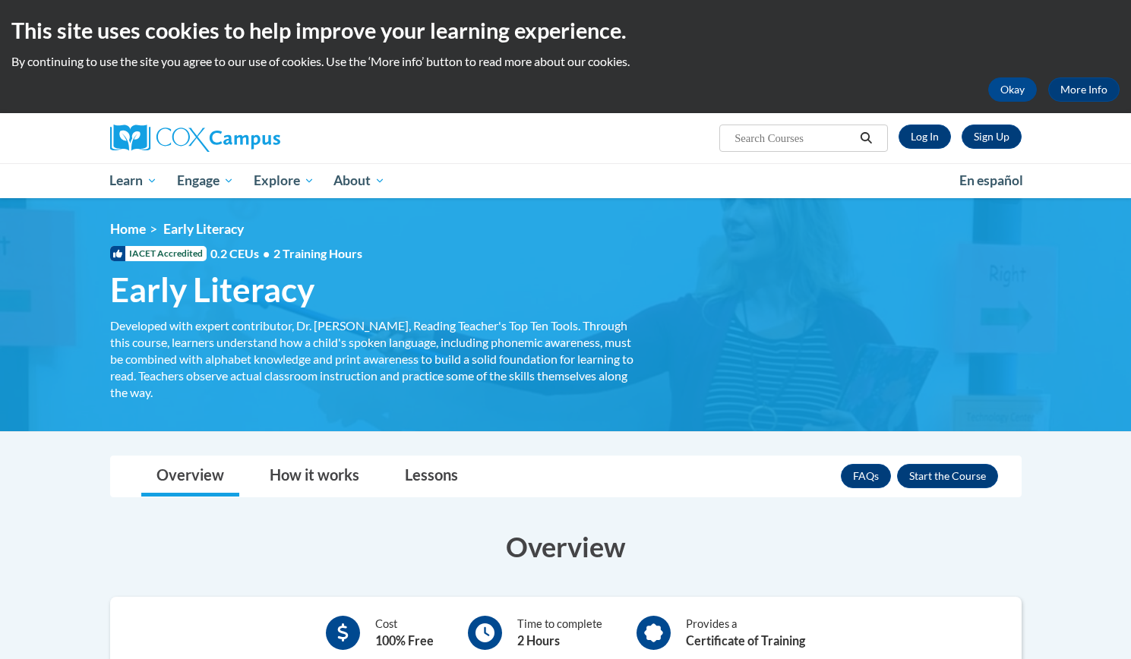 Image resolution: width=1131 pixels, height=659 pixels. I want to click on a: Overview, so click(190, 476).